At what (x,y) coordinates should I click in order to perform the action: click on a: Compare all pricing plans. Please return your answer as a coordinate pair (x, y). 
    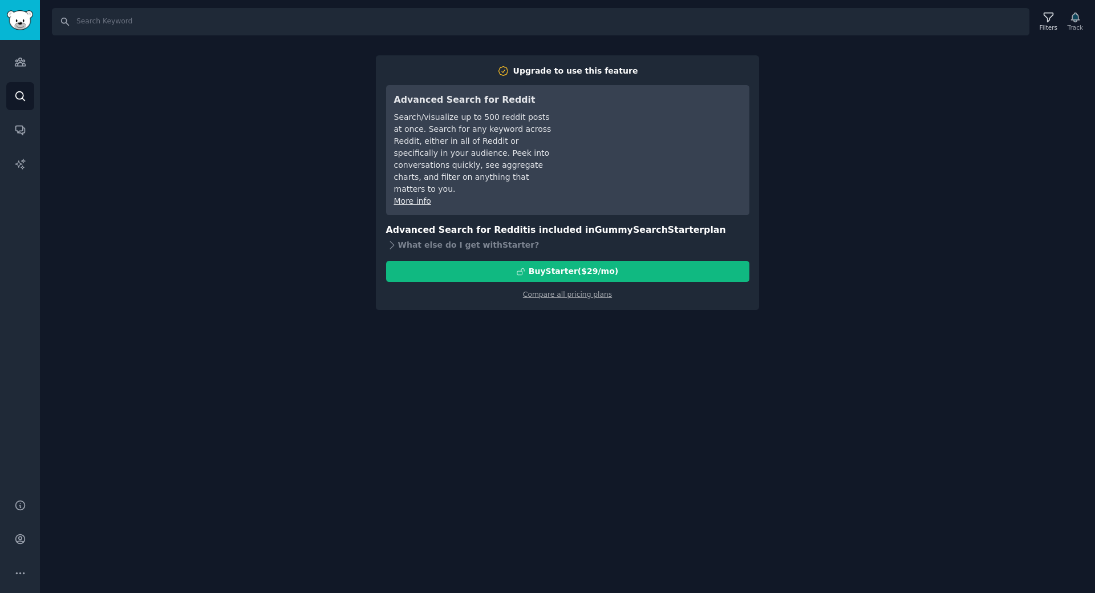
    Looking at the image, I should click on (567, 294).